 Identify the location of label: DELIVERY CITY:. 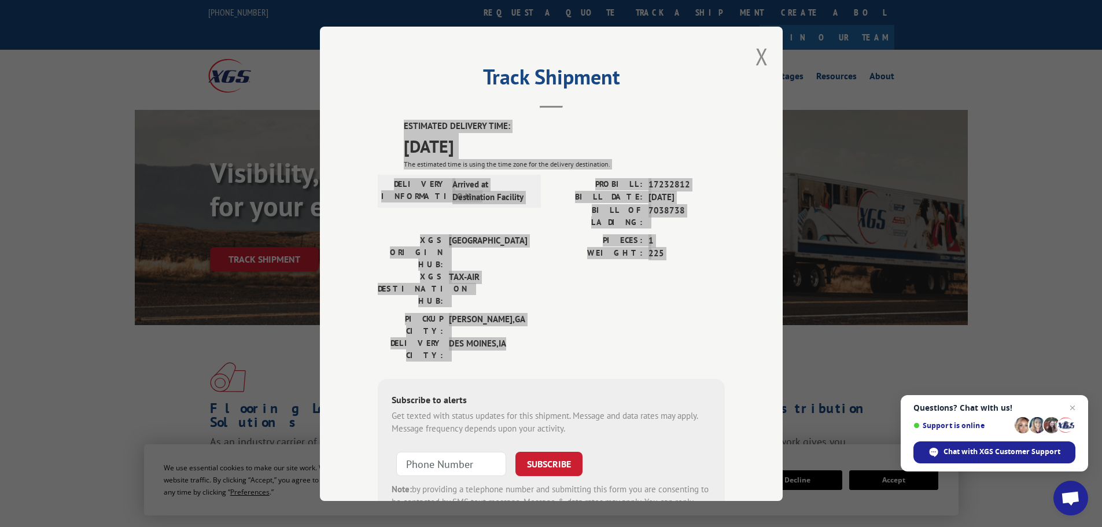
(410, 349).